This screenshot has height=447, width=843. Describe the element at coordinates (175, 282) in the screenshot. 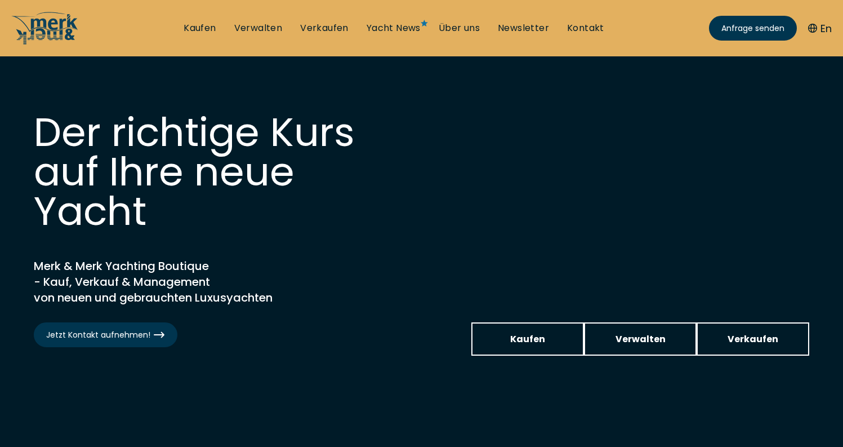

I see `h2: Merk & Merk Yachting Boutique - Kauf, Verkauf & Management von neuen und gebrauchten Luxusyachten` at that location.